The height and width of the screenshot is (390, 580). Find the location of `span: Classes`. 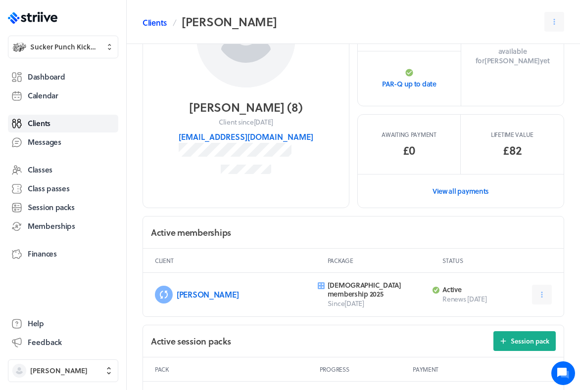

span: Classes is located at coordinates (40, 170).